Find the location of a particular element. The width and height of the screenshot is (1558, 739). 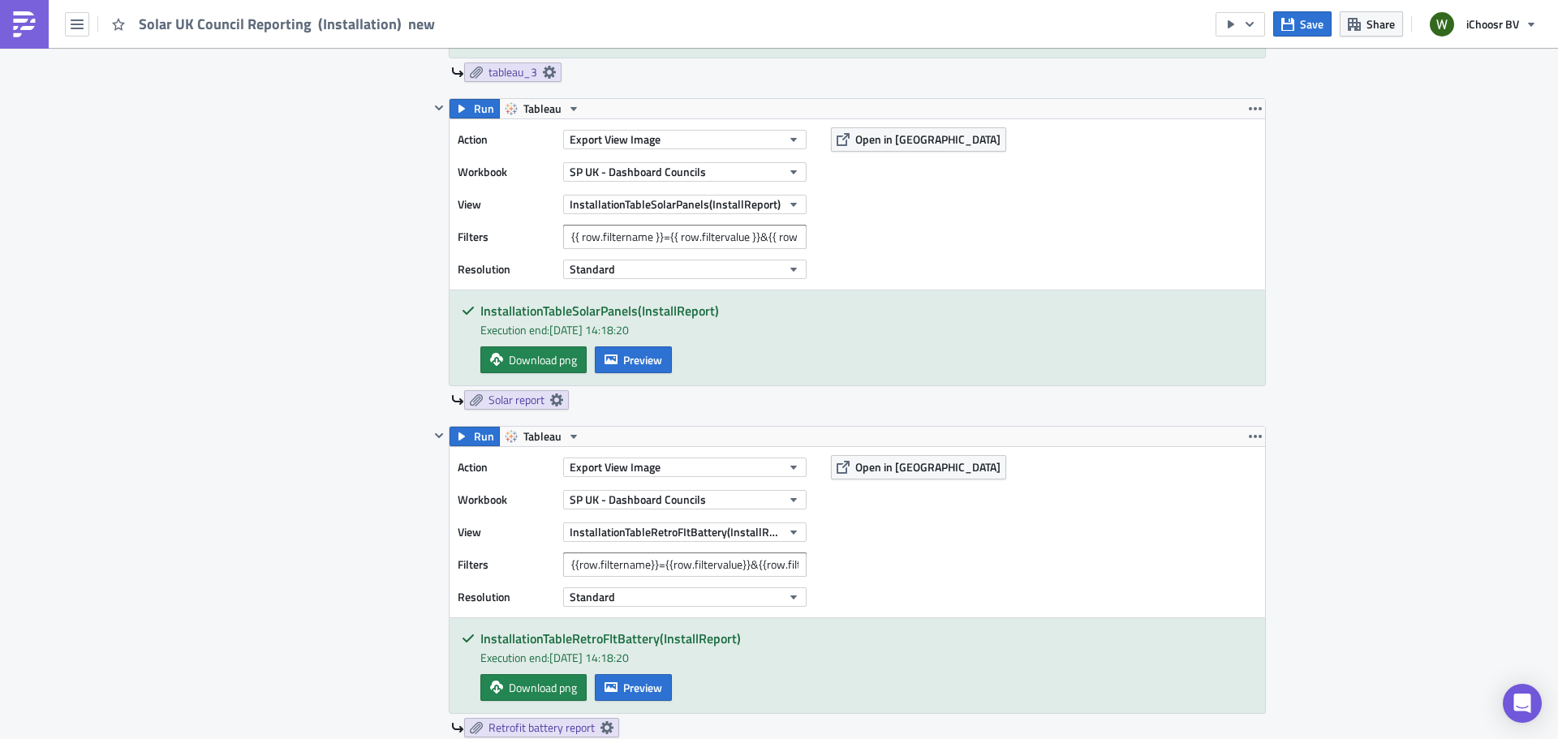

div: Open Intercom Messenger is located at coordinates (1523, 704).